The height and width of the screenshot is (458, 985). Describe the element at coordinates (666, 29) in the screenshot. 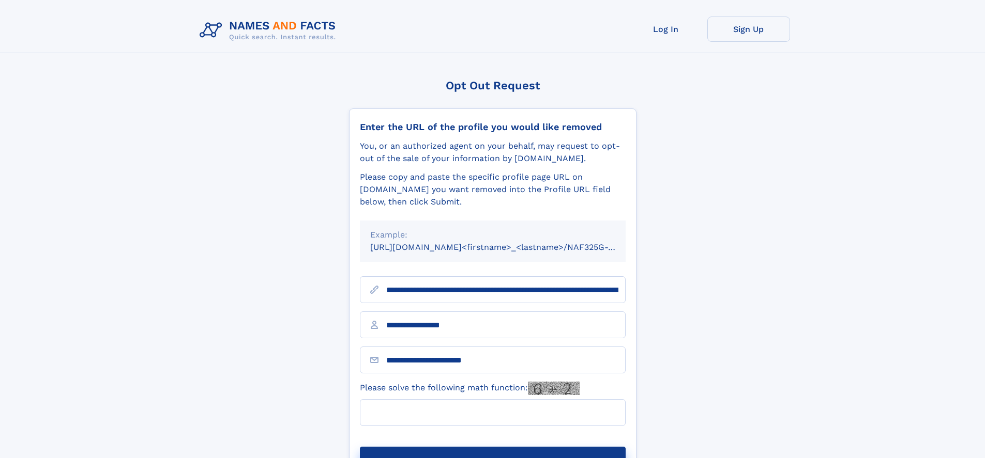

I see `a: Log In` at that location.